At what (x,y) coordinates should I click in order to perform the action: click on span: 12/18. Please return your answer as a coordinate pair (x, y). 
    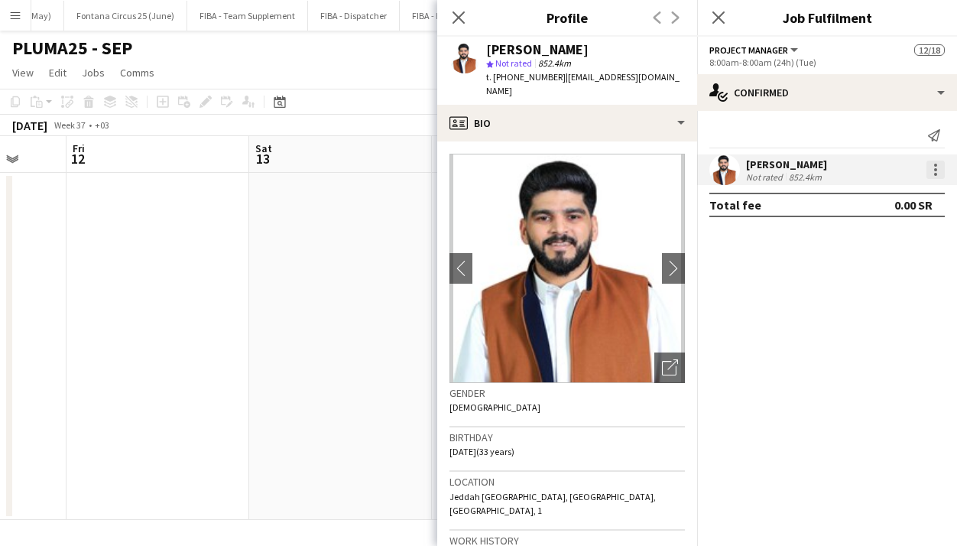
    Looking at the image, I should click on (929, 50).